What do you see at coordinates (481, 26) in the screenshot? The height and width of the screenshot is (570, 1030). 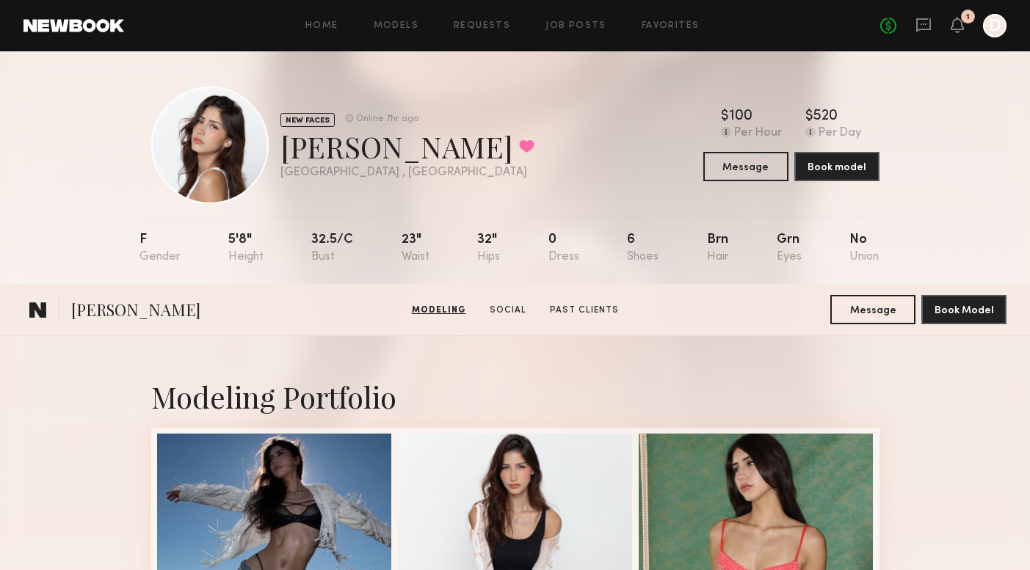 I see `a: Requests` at bounding box center [481, 26].